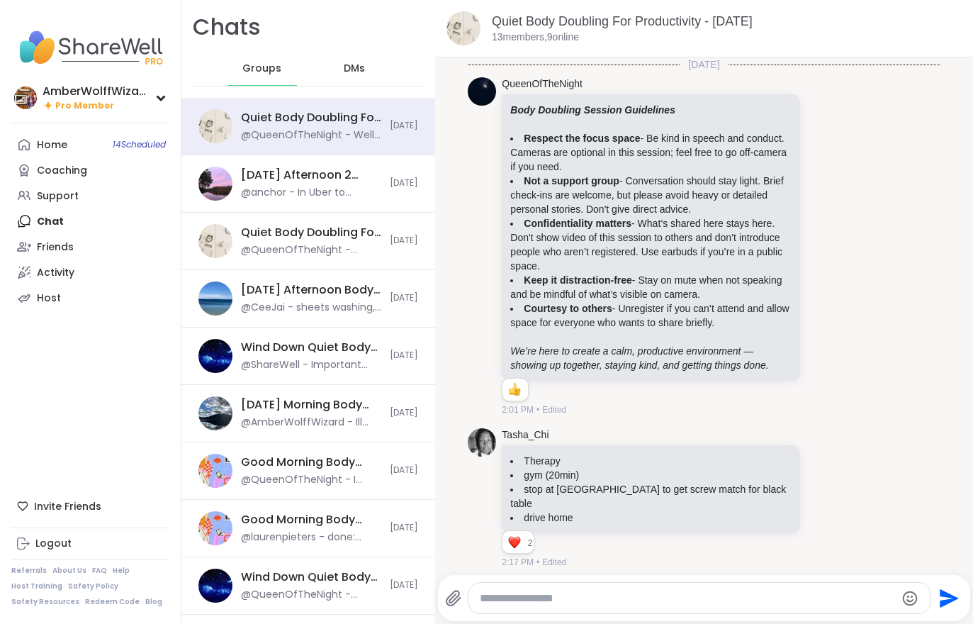 The height and width of the screenshot is (624, 973). I want to click on div: @QueenOfTheNight - I found my booooook!, so click(311, 480).